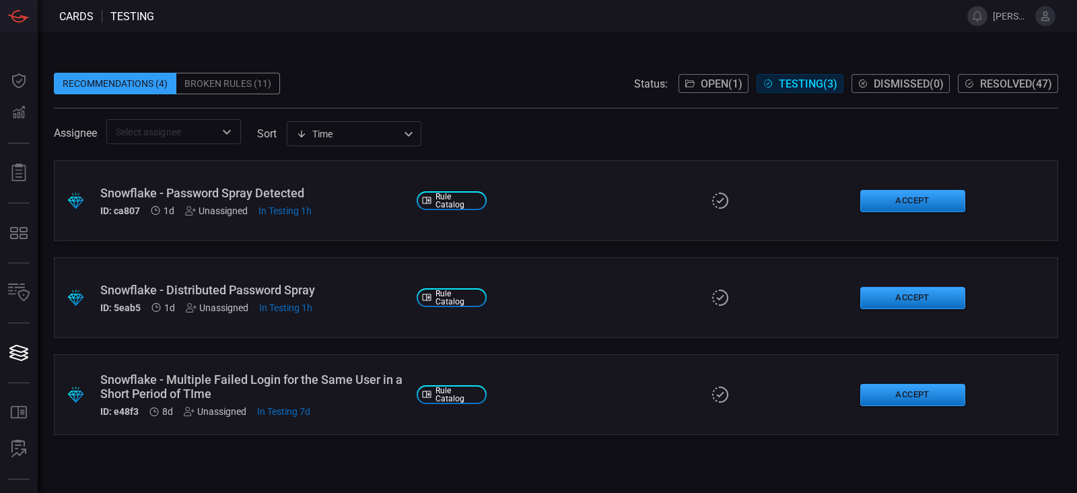  I want to click on div: Snowflake - Multiple Failed Login for the Same User in a Short Period of TIme, so click(253, 386).